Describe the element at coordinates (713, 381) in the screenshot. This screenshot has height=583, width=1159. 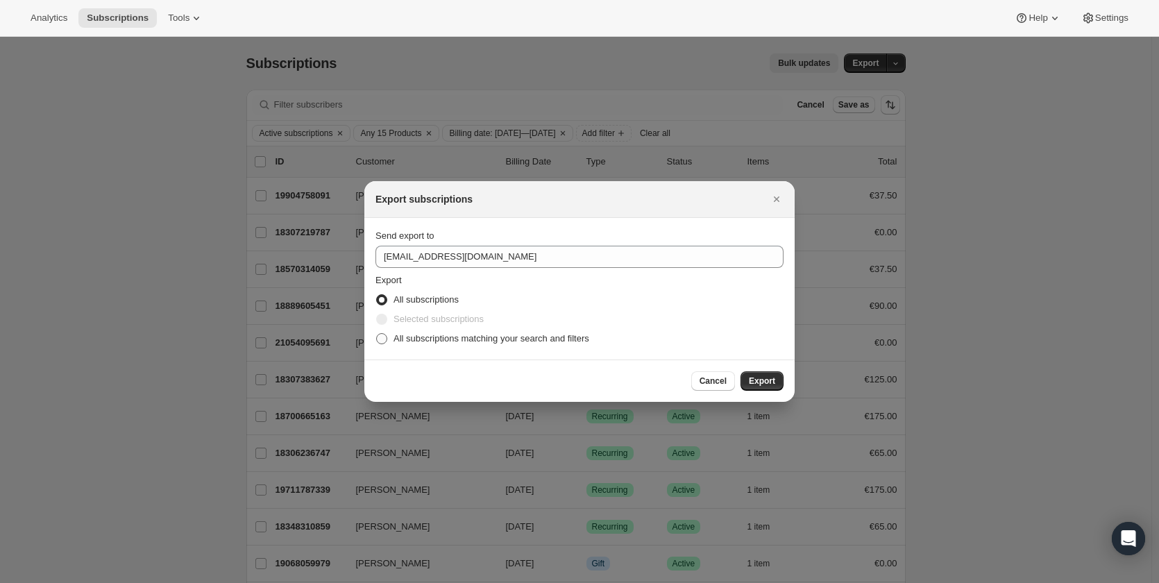
I see `span: Cancel` at that location.